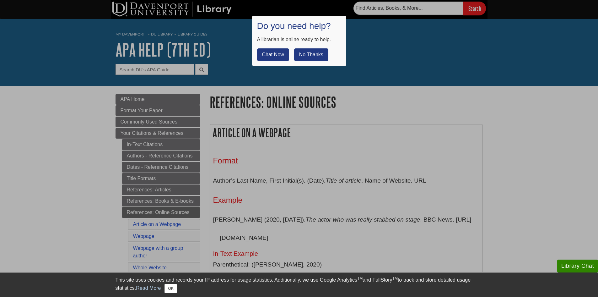  What do you see at coordinates (148, 288) in the screenshot?
I see `a: Read More` at bounding box center [148, 288].